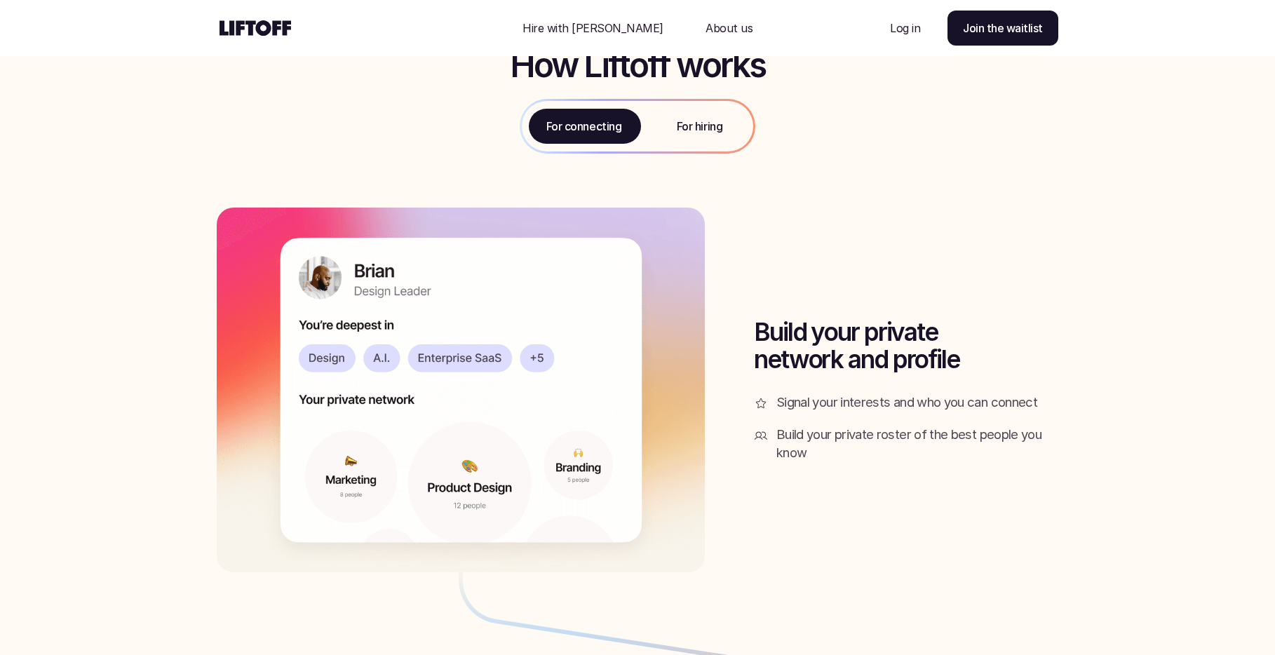 The width and height of the screenshot is (1275, 655). Describe the element at coordinates (583, 126) in the screenshot. I see `p: For connecting` at that location.